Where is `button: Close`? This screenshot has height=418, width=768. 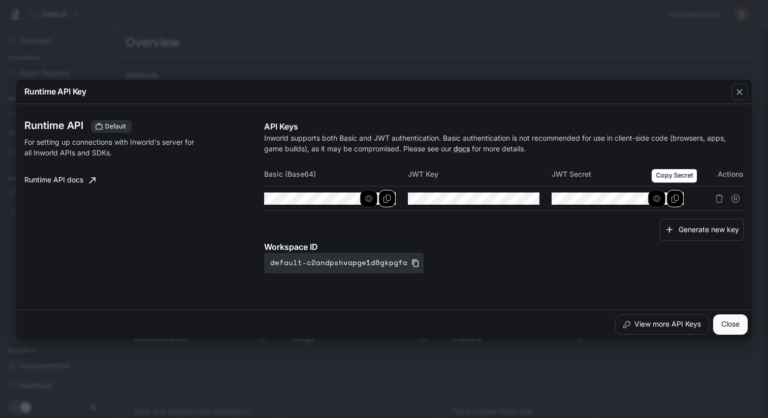
button: Close is located at coordinates (731, 325).